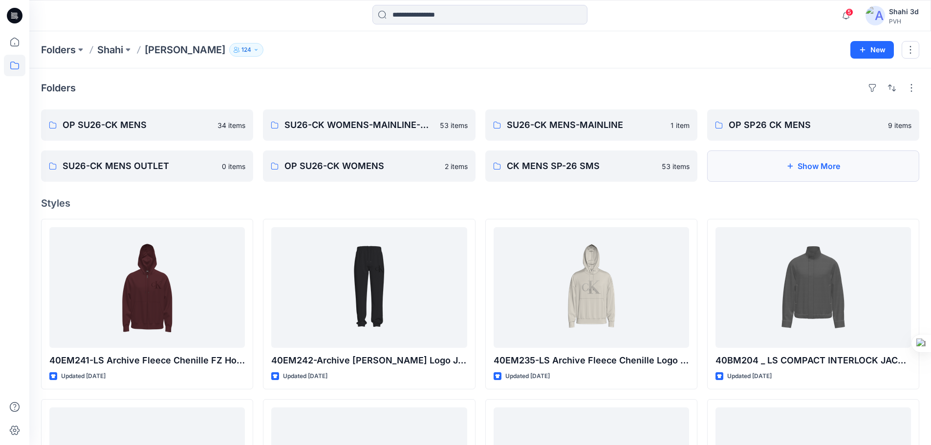  Describe the element at coordinates (246, 50) in the screenshot. I see `button: 124` at that location.